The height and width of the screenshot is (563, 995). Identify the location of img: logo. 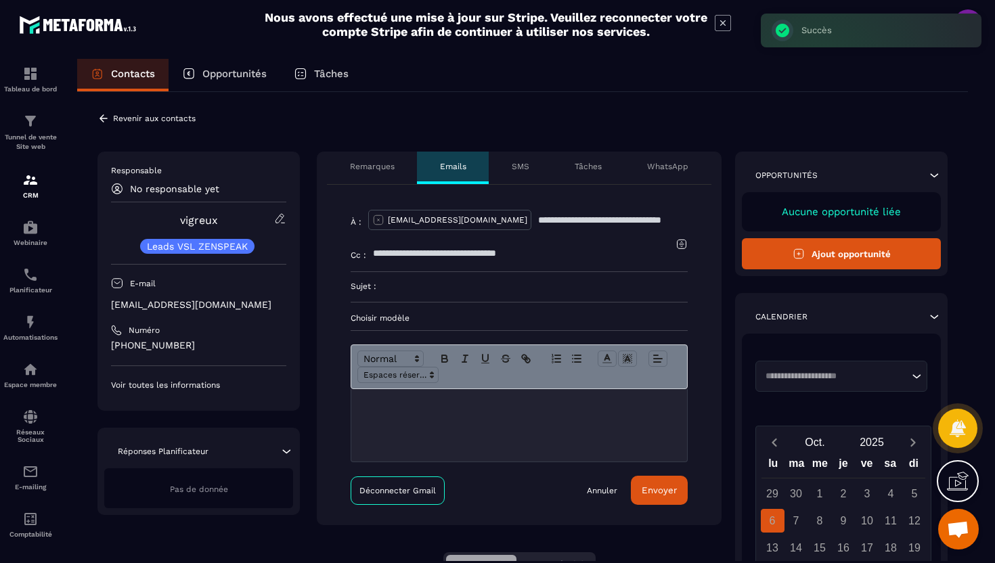
(80, 24).